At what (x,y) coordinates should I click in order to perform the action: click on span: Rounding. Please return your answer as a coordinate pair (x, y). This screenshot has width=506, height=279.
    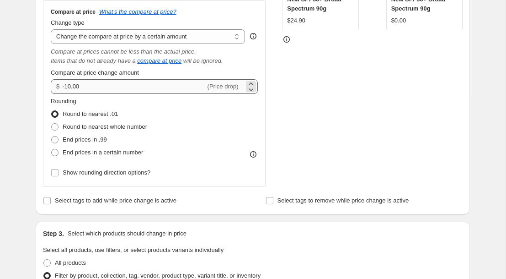
    Looking at the image, I should click on (64, 101).